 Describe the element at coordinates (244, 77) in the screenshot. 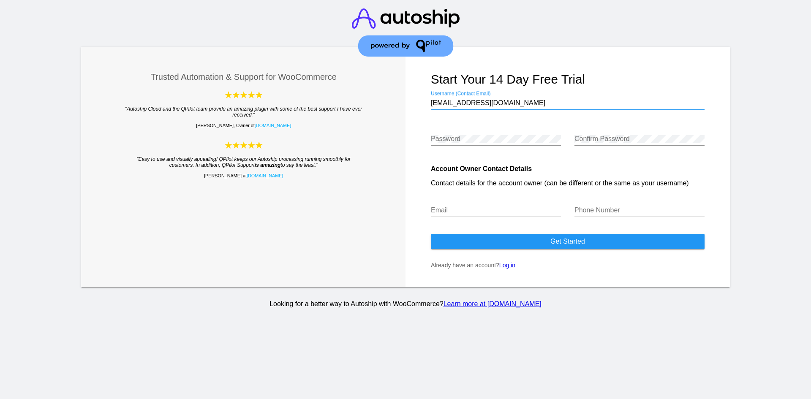

I see `h3: Trusted Automation & Support for WooCommerce` at that location.